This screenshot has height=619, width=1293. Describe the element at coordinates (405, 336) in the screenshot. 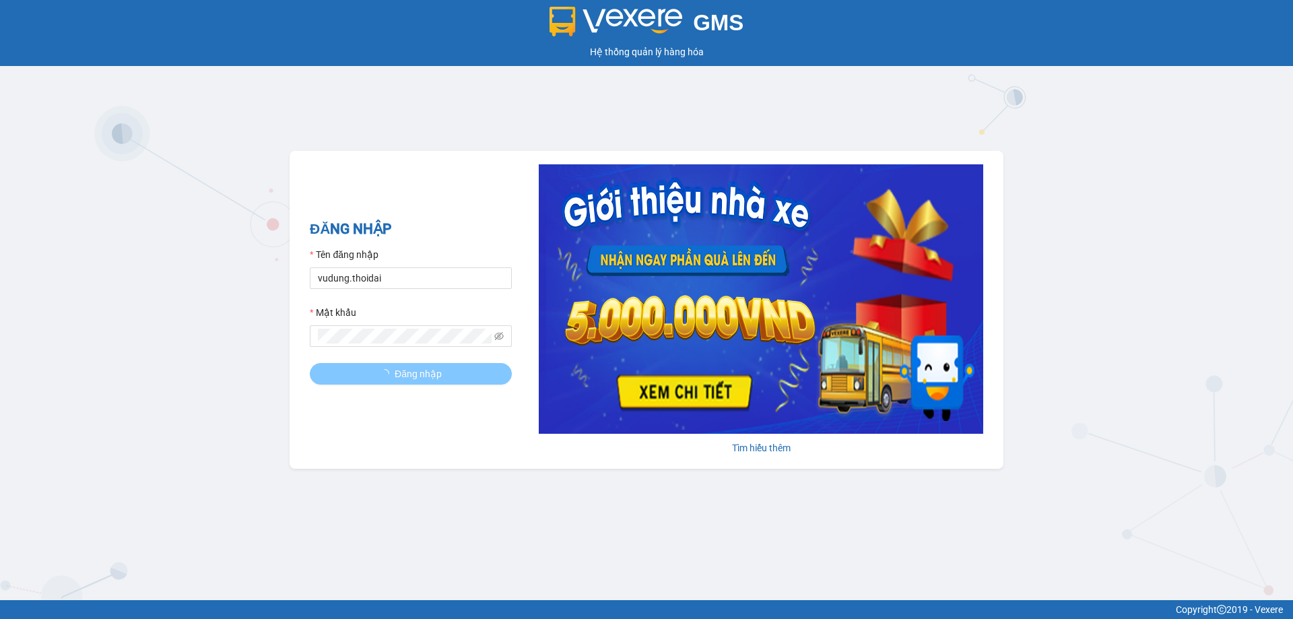

I see `input: Mật khẩu` at that location.